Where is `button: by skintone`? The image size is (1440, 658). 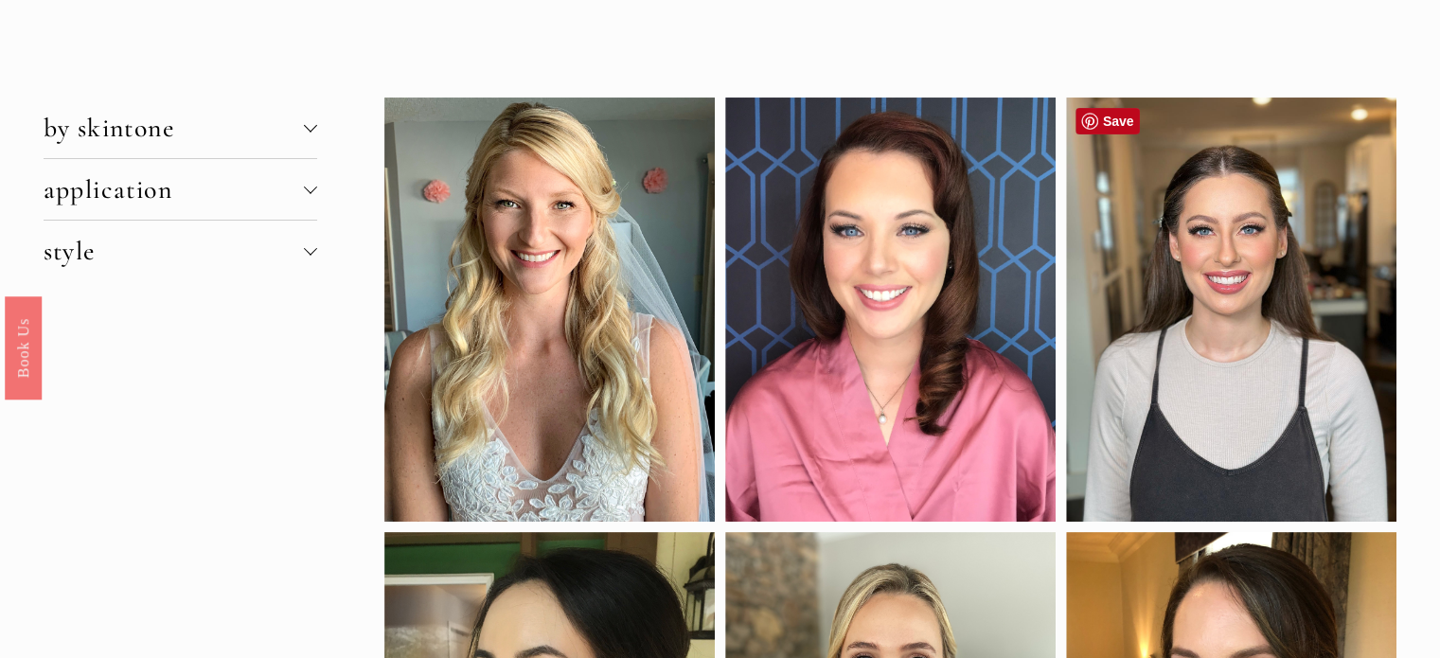 button: by skintone is located at coordinates (180, 128).